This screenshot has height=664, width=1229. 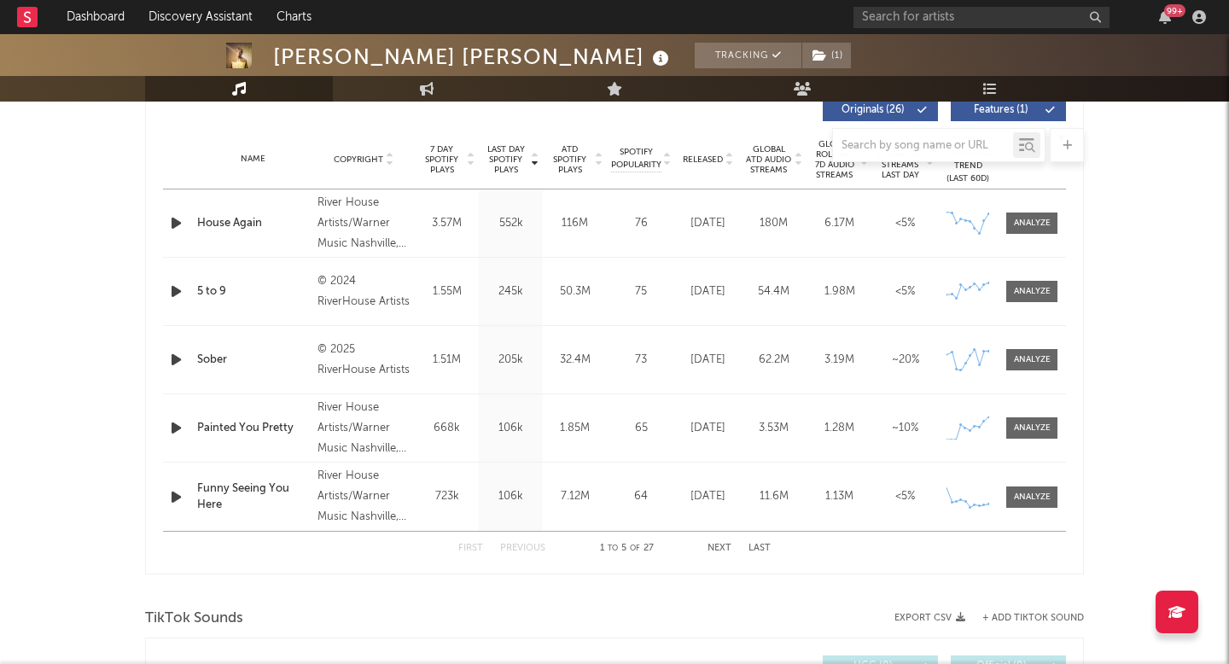 I want to click on div: 62.2M, so click(x=773, y=360).